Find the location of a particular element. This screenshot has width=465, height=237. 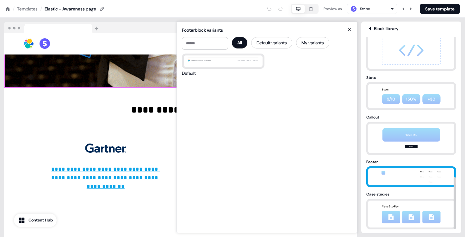

div: Templates is located at coordinates (27, 9).